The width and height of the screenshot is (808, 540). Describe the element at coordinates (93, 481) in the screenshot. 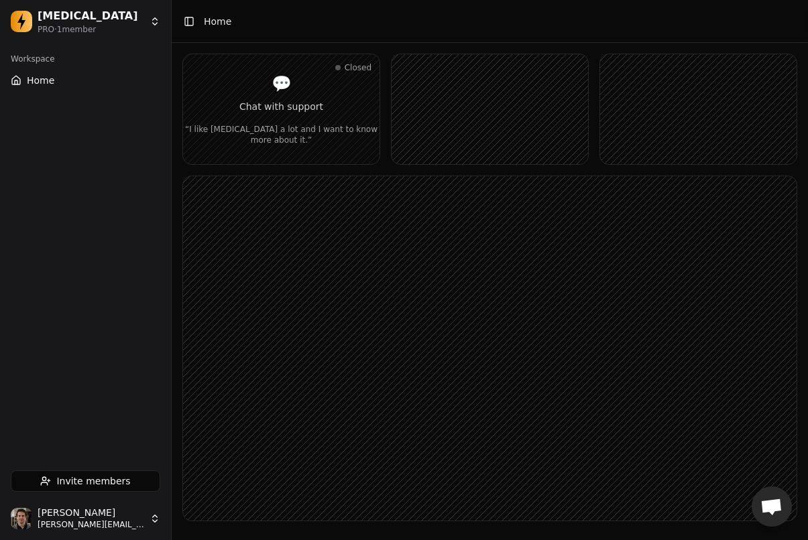

I see `span: Invite members` at that location.